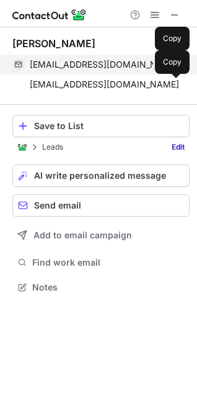  Describe the element at coordinates (101, 176) in the screenshot. I see `button: AI write personalized message` at that location.